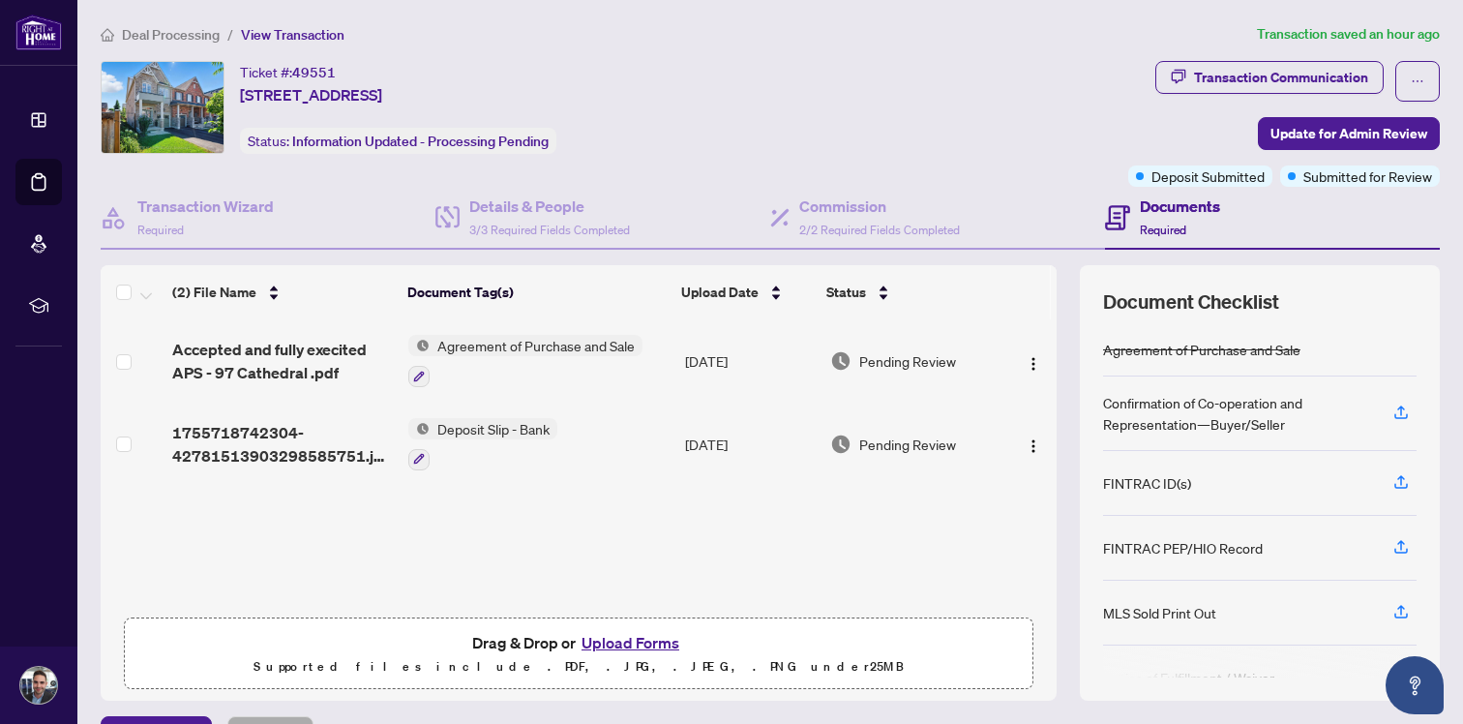  Describe the element at coordinates (398, 140) in the screenshot. I see `div: Status:` at that location.